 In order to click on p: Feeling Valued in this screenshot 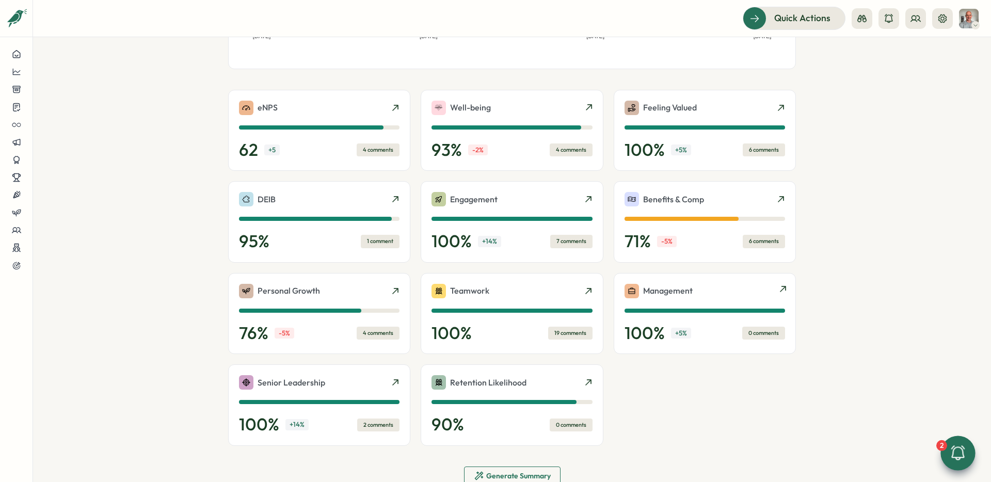, I will do `click(670, 107)`.